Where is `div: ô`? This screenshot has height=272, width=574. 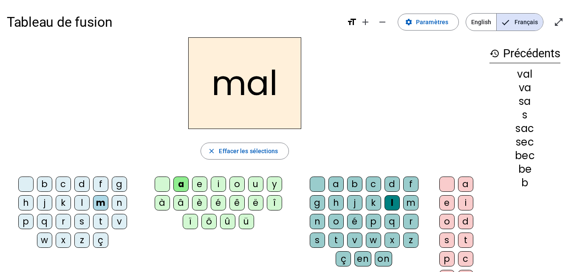
div: ô is located at coordinates (209, 222).